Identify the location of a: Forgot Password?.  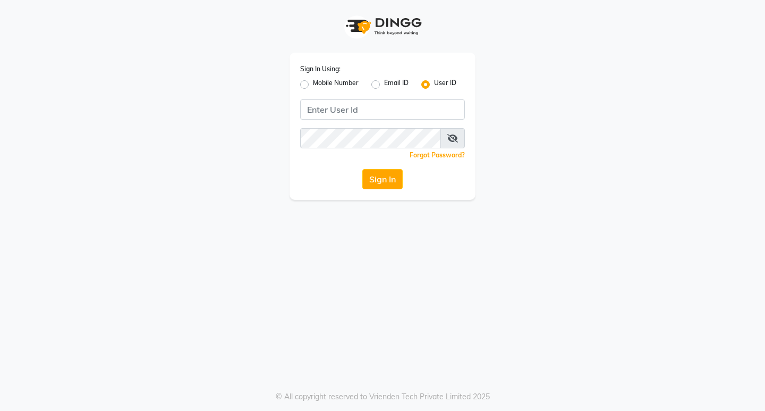
(437, 155).